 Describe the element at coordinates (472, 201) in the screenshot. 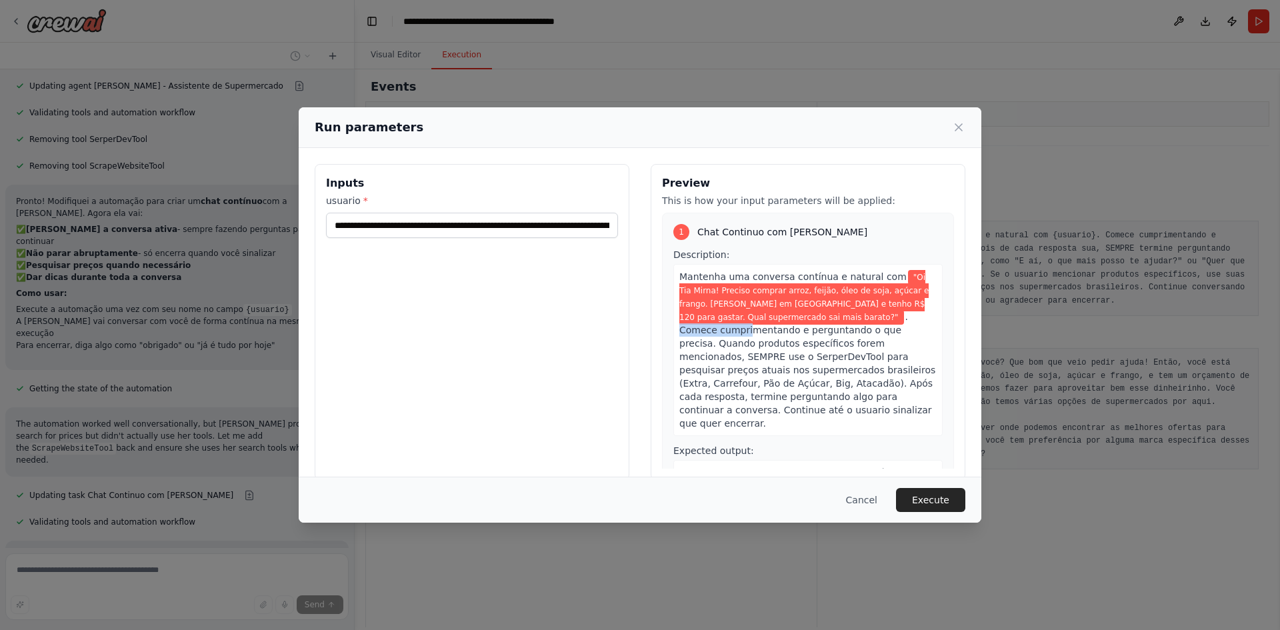

I see `label: usuario` at that location.